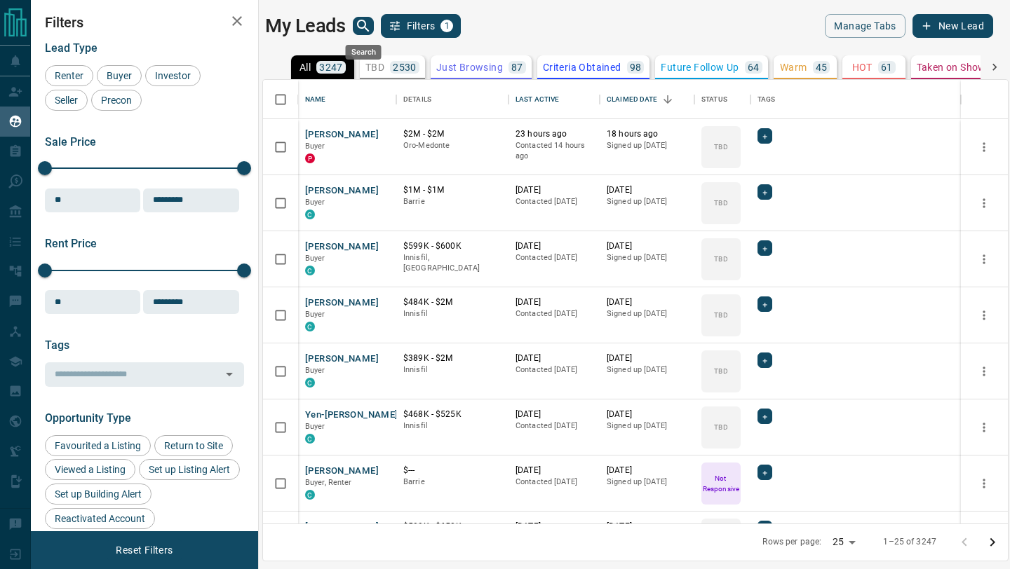 This screenshot has width=1010, height=569. Describe the element at coordinates (116, 100) in the screenshot. I see `div: Precon` at that location.